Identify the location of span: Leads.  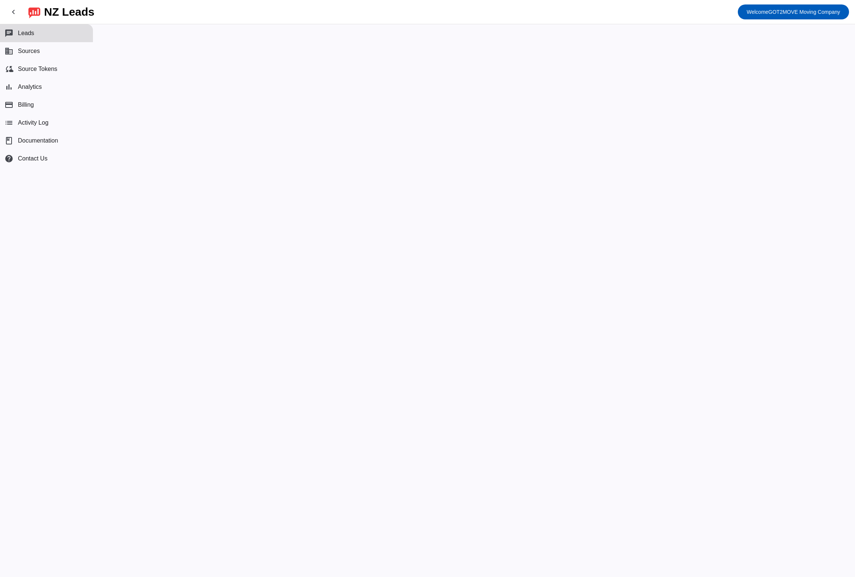
(26, 33).